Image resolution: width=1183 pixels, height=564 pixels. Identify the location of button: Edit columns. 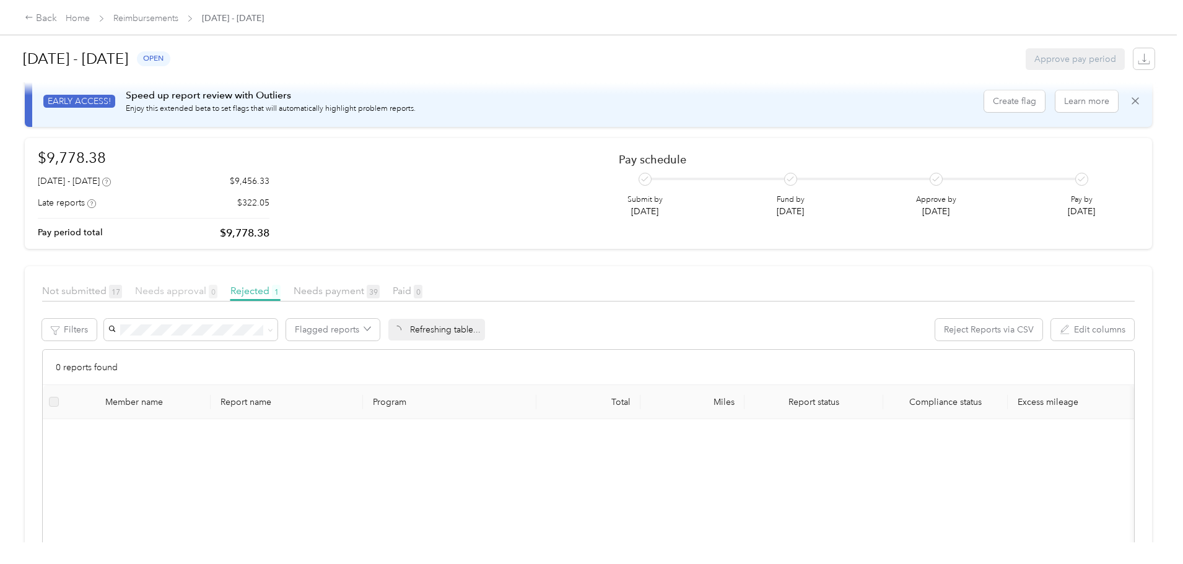
(1093, 330).